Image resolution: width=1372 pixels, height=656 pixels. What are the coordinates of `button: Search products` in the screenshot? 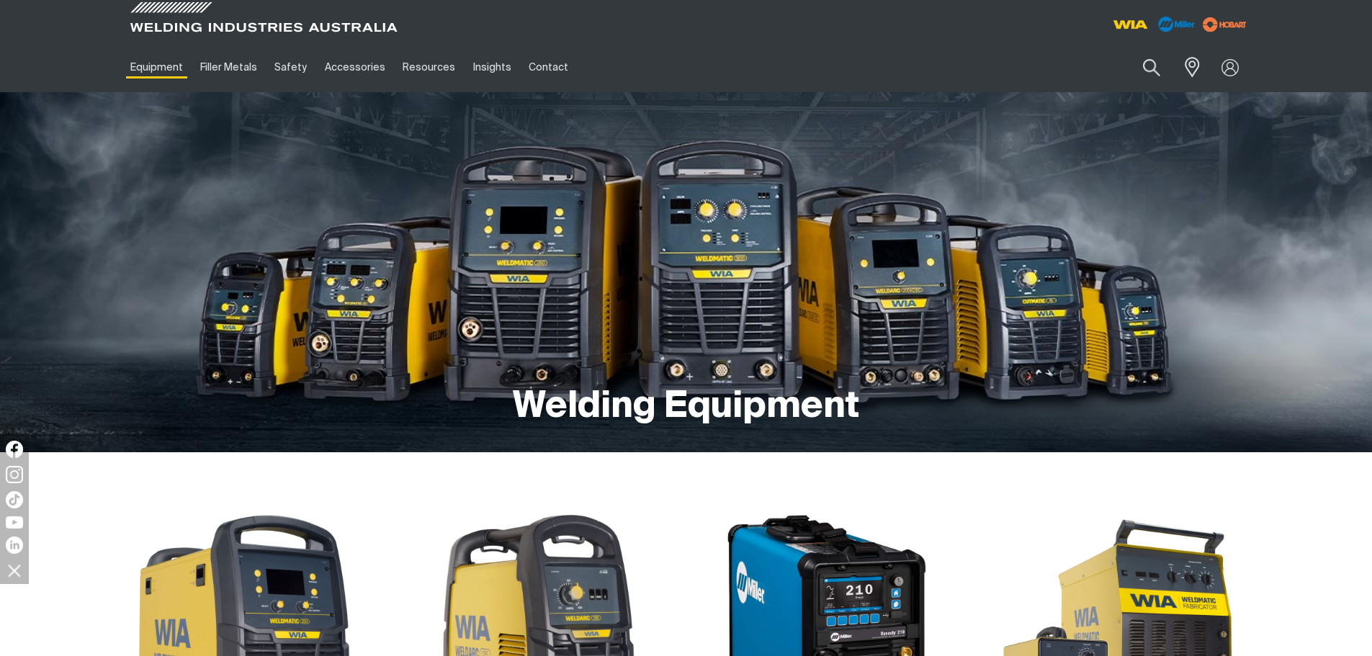 It's located at (1152, 67).